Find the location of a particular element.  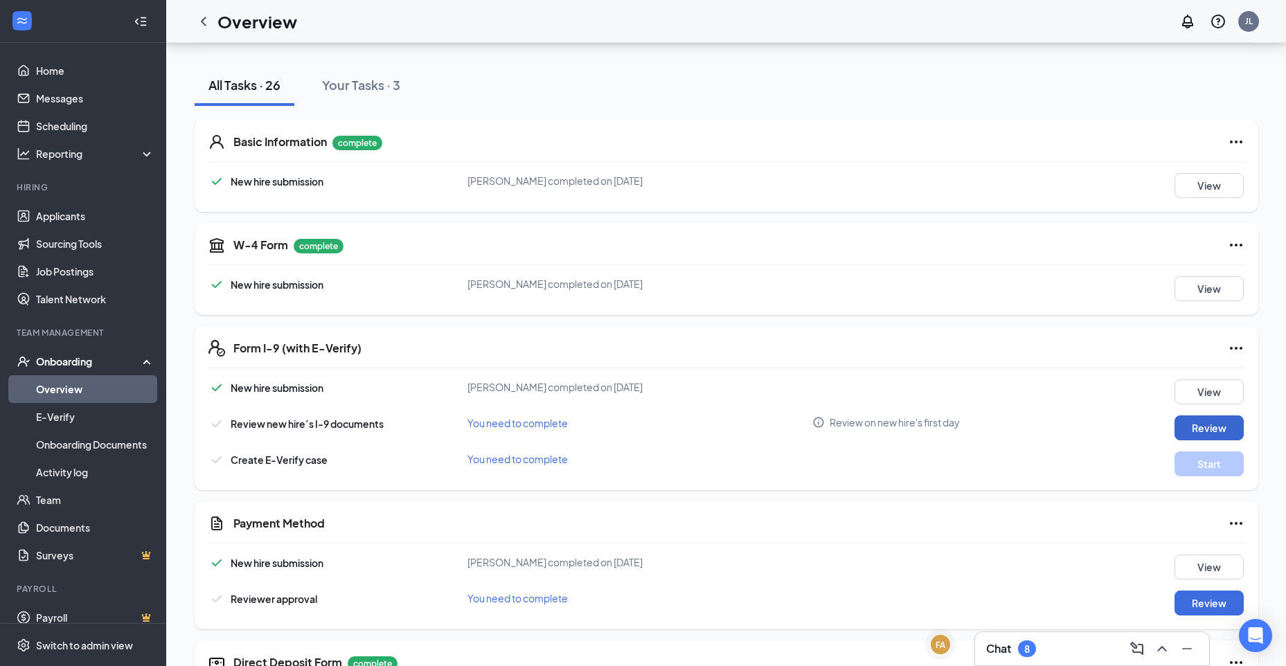

h5: Form I-9 (with E-Verify) is located at coordinates (297, 348).